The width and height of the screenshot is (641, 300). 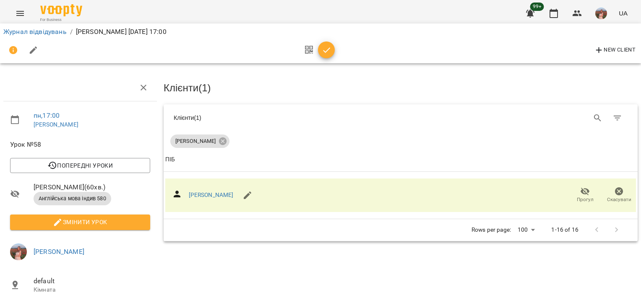 I want to click on a: пн , 17:00, so click(x=47, y=115).